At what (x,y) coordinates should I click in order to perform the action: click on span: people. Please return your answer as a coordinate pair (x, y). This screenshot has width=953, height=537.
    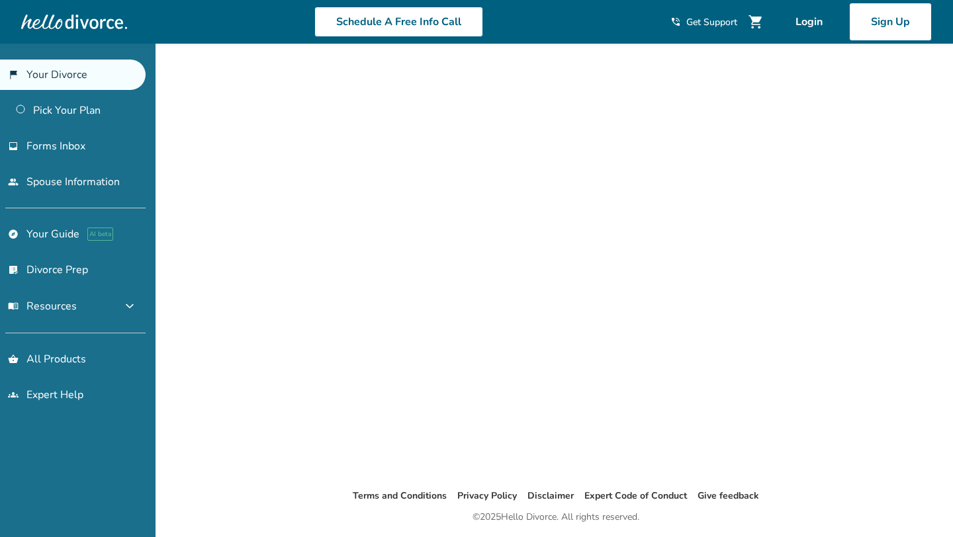
    Looking at the image, I should click on (13, 182).